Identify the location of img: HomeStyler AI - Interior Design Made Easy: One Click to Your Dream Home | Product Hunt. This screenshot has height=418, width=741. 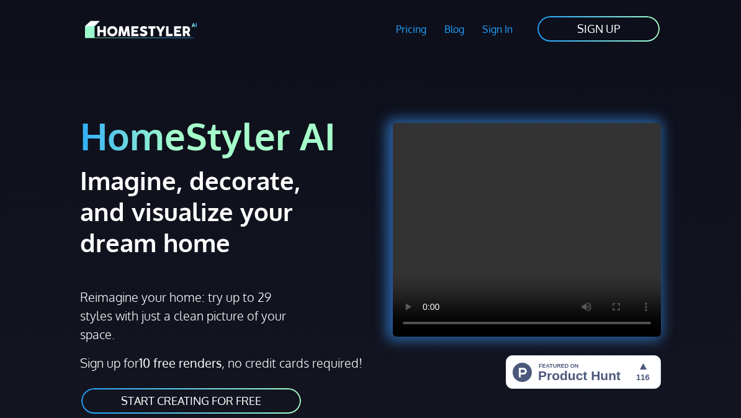
(583, 372).